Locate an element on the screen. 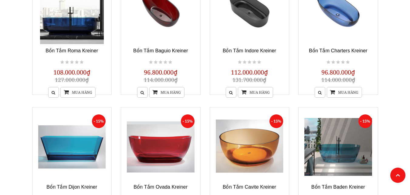  a: Bồn Tắm Ovada Kreiner is located at coordinates (161, 187).